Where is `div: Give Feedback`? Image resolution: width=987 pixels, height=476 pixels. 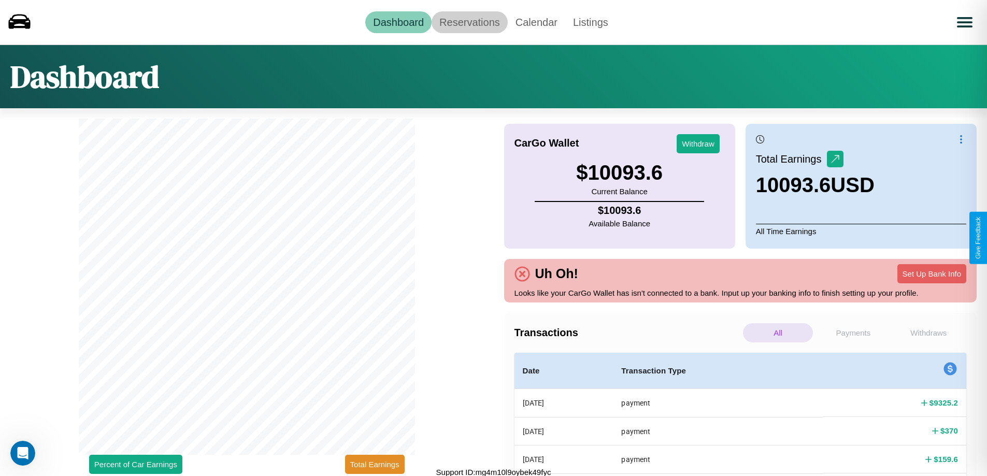 div: Give Feedback is located at coordinates (978, 238).